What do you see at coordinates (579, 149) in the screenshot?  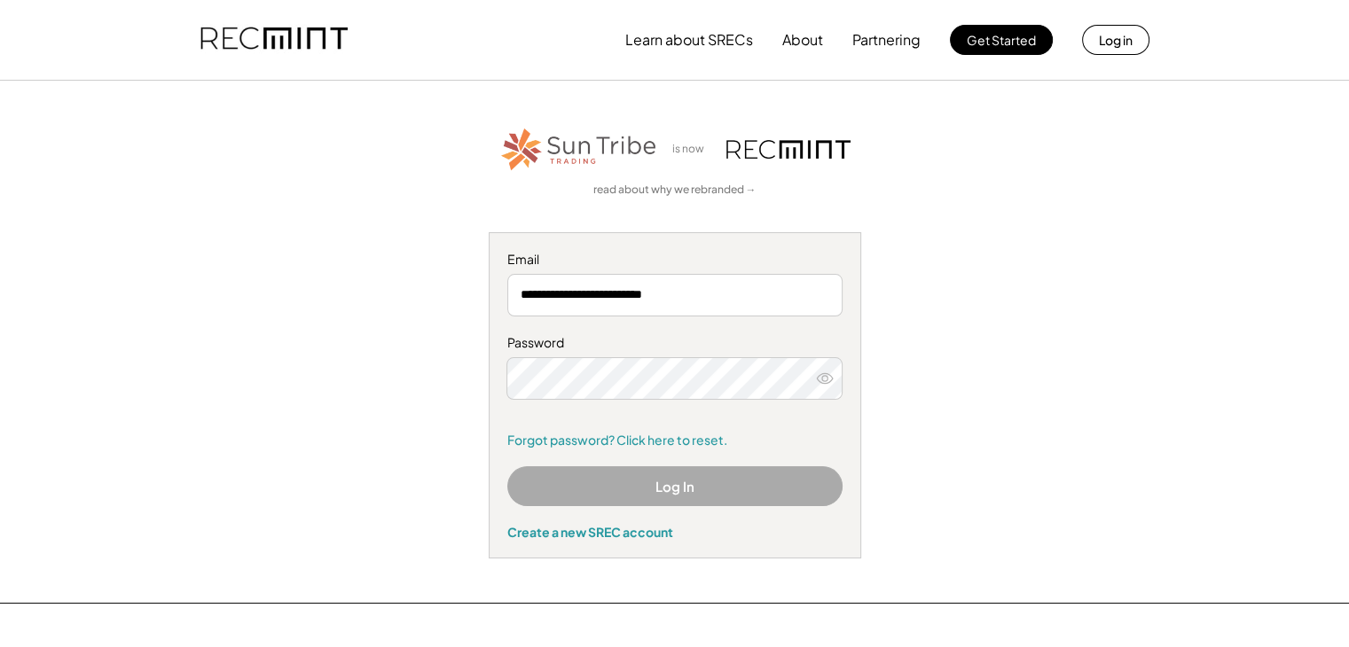 I see `img: STT_Horizontal_Logo%2B-%2BColor.png` at bounding box center [579, 149].